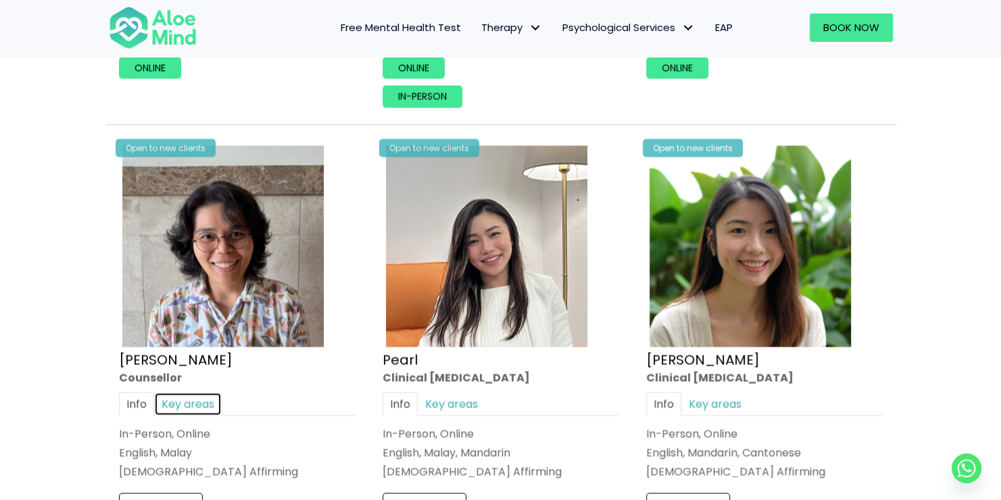 This screenshot has width=1001, height=500. Describe the element at coordinates (629, 28) in the screenshot. I see `a: Psychological ServicesPsychological Services: submenu` at that location.